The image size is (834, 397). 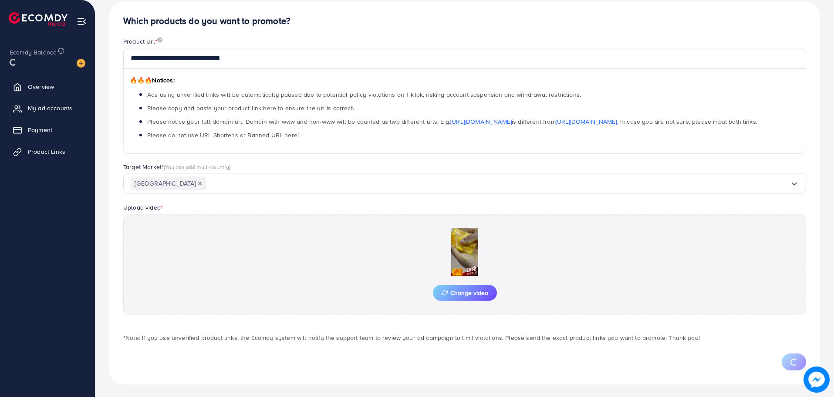 What do you see at coordinates (364, 94) in the screenshot?
I see `span: Ads using unverified links will be automatically paused due to potential policy violations on Tik...` at bounding box center [364, 94].